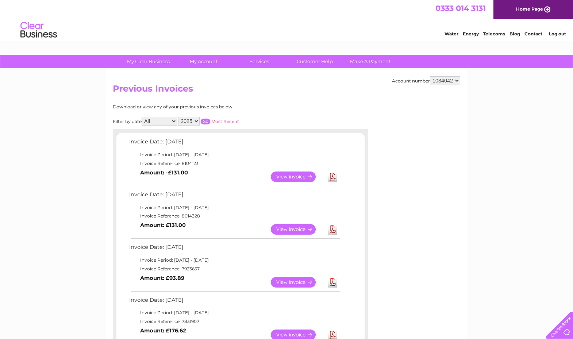 The image size is (573, 339). I want to click on td: Invoice Reference: 7831907, so click(234, 322).